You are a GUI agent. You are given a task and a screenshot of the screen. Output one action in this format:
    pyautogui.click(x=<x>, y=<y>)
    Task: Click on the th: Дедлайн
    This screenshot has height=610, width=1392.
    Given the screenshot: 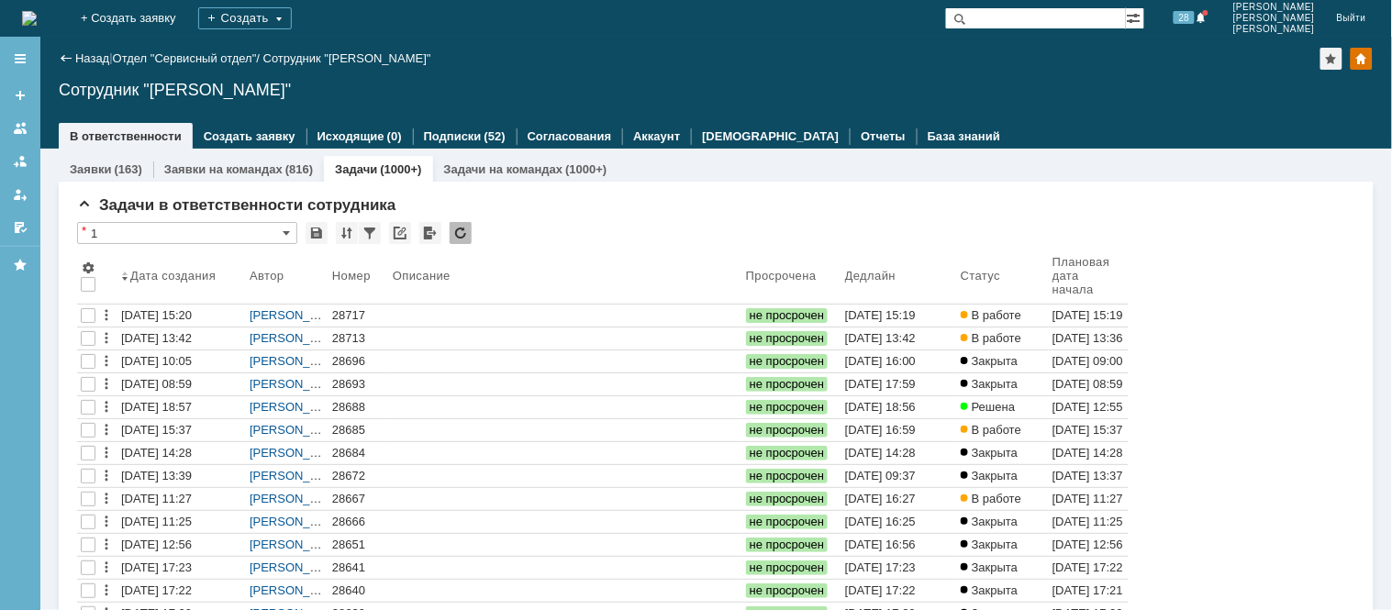 What is the action you would take?
    pyautogui.click(x=899, y=278)
    